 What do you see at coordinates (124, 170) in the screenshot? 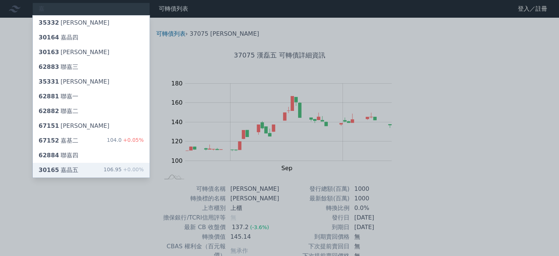
I see `div: 106.95` at bounding box center [124, 170].